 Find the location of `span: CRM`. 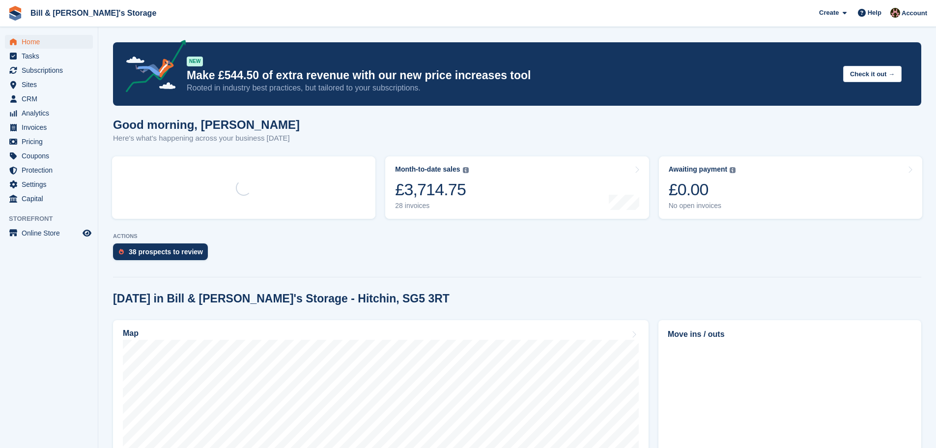

span: CRM is located at coordinates (51, 99).